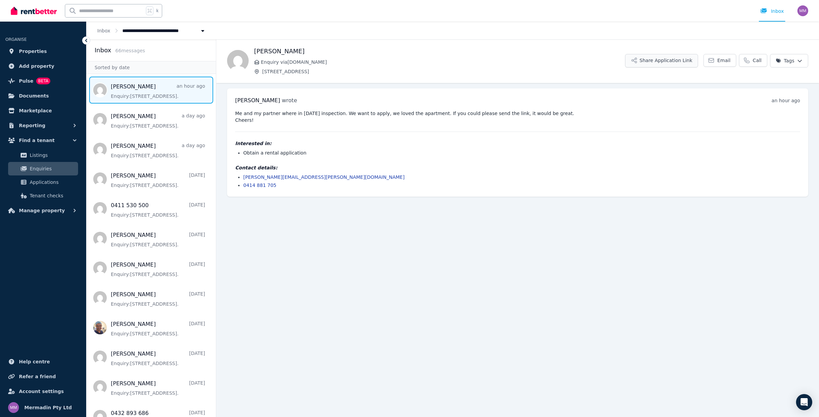 The width and height of the screenshot is (819, 417). What do you see at coordinates (35, 111) in the screenshot?
I see `span: Marketplace` at bounding box center [35, 111].